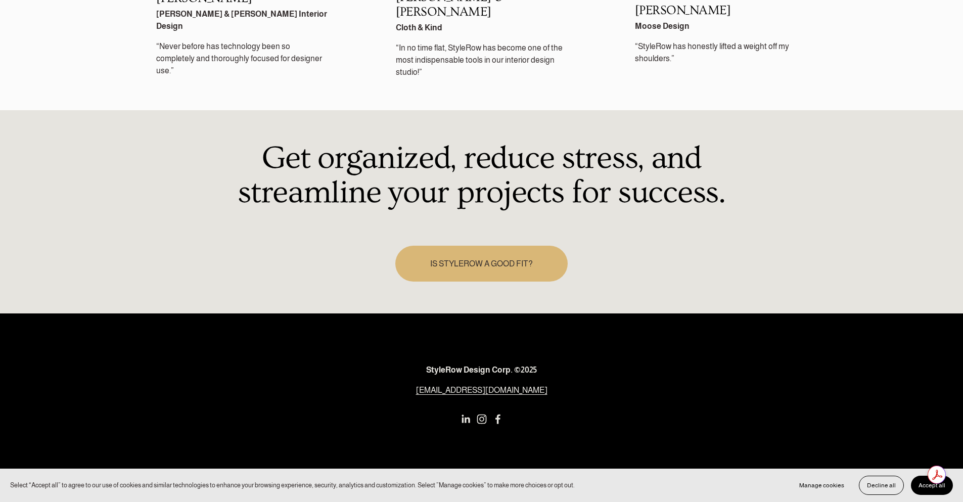 This screenshot has height=502, width=963. What do you see at coordinates (931, 485) in the screenshot?
I see `span: Accept all` at bounding box center [931, 485].